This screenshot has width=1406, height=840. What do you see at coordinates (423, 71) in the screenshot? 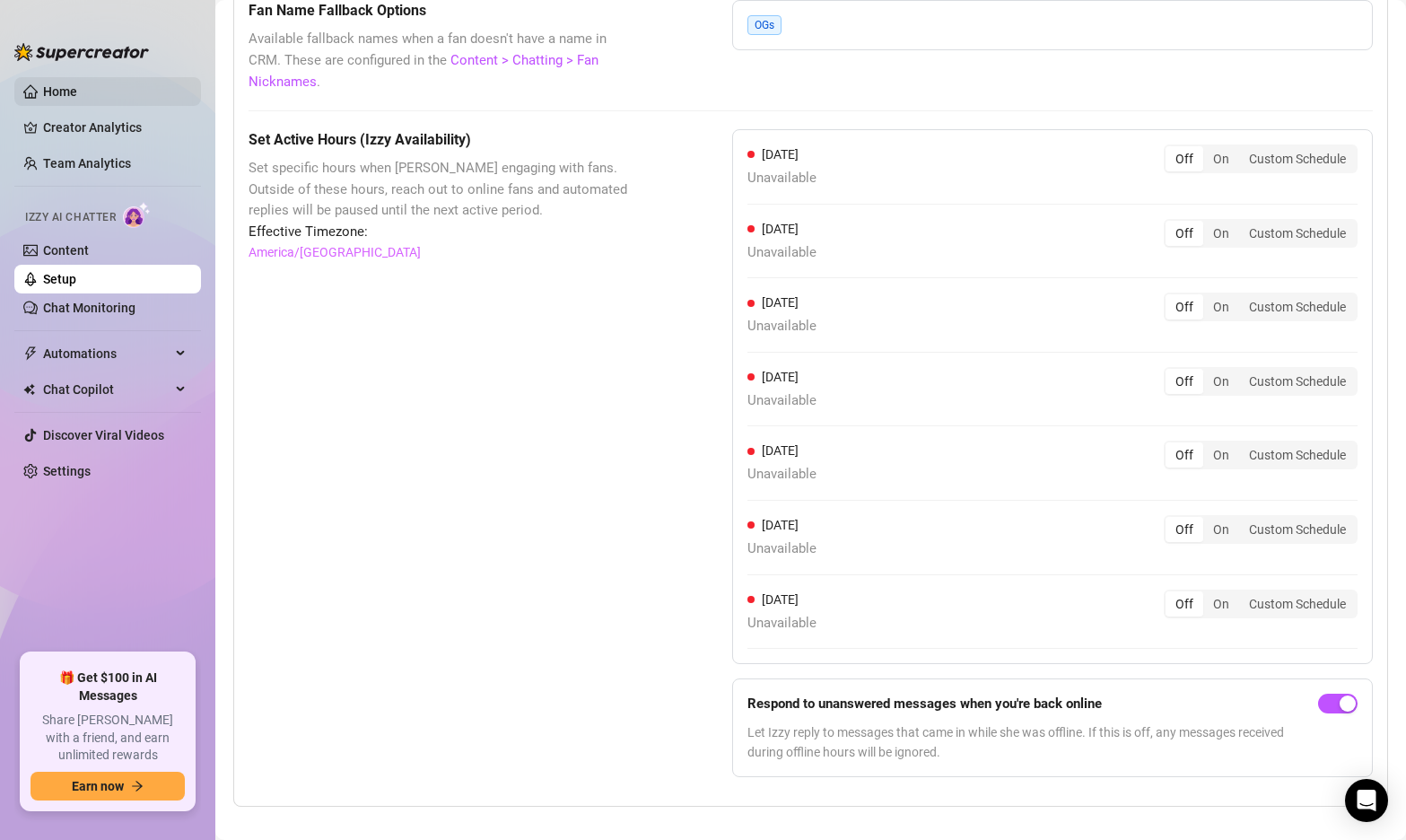
I see `a: Content > Chatting > Fan Nicknames` at bounding box center [423, 71].